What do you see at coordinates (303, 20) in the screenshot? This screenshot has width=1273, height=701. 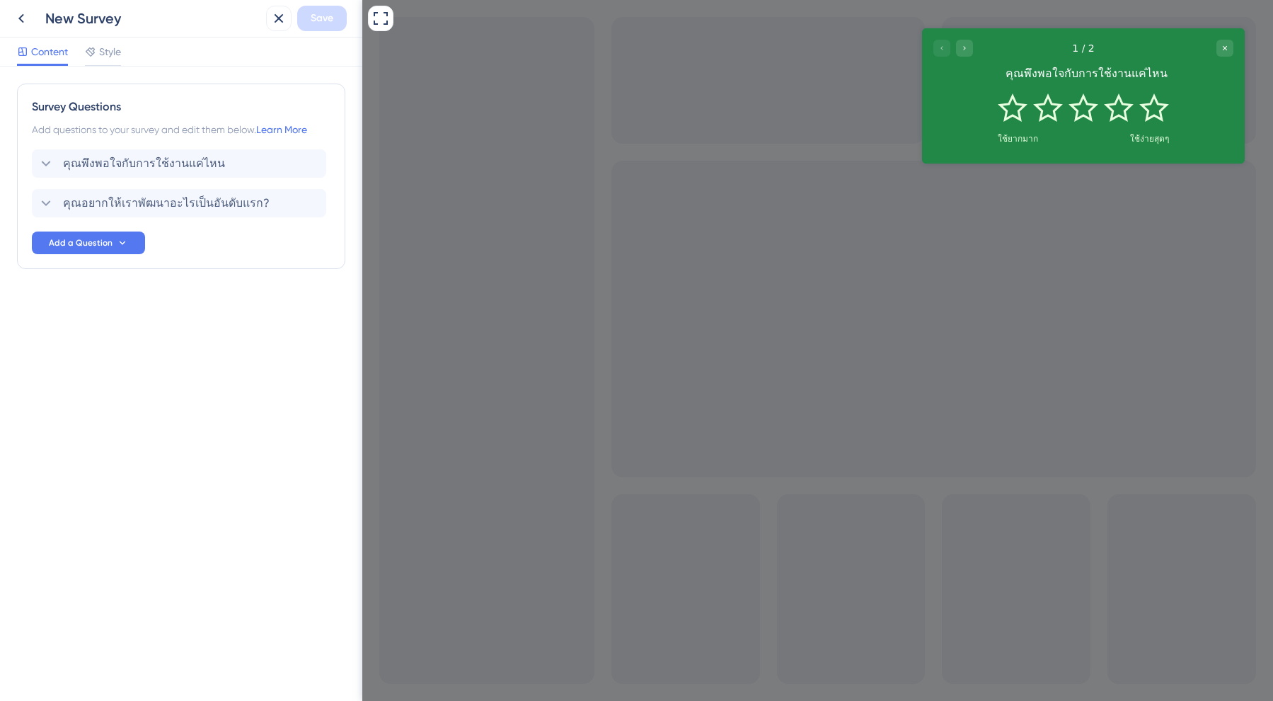 I see `div: Close survey` at bounding box center [303, 20].